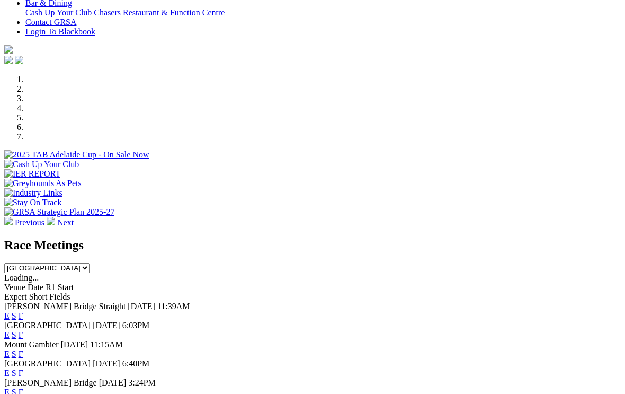 Image resolution: width=625 pixels, height=394 pixels. I want to click on a: Next, so click(60, 222).